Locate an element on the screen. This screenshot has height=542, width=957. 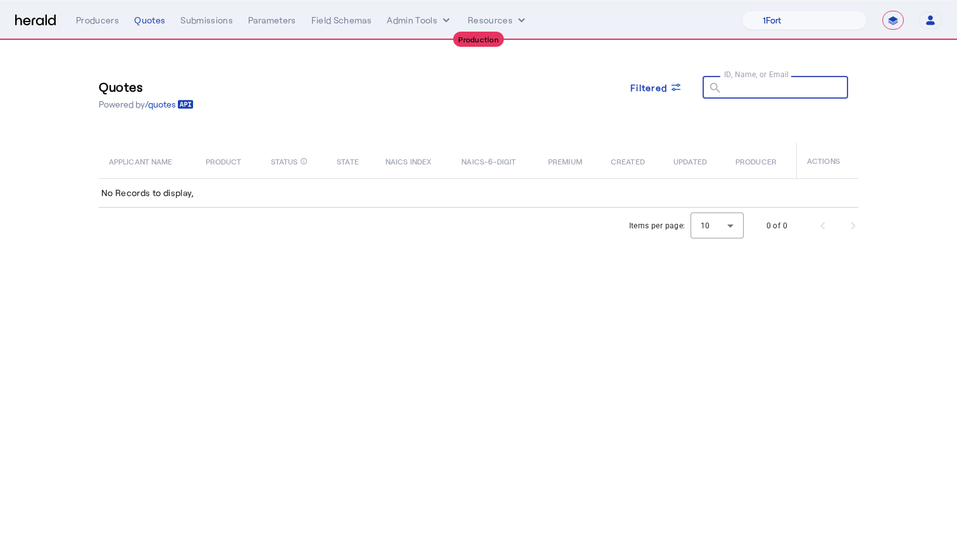
div: 0 of 0 is located at coordinates (776, 226).